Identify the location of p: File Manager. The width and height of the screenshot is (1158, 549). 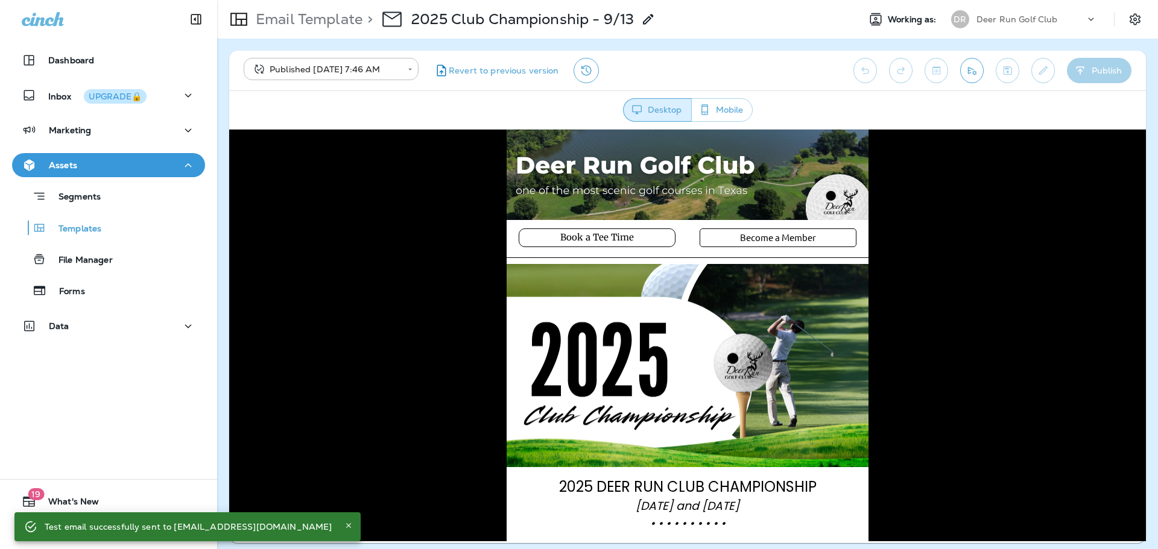
(80, 260).